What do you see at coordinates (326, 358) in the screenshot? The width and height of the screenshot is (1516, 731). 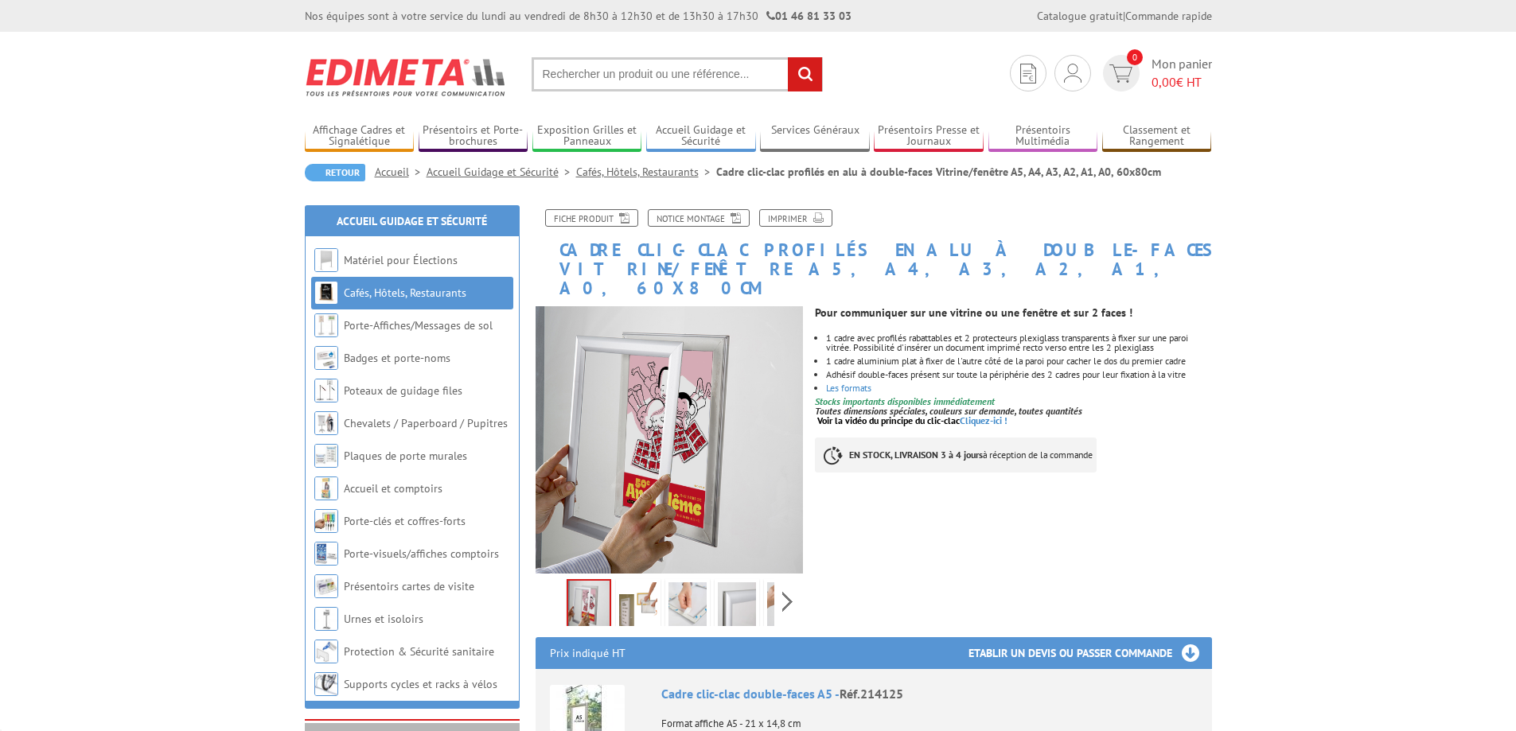 I see `img: Badges et porte-noms` at bounding box center [326, 358].